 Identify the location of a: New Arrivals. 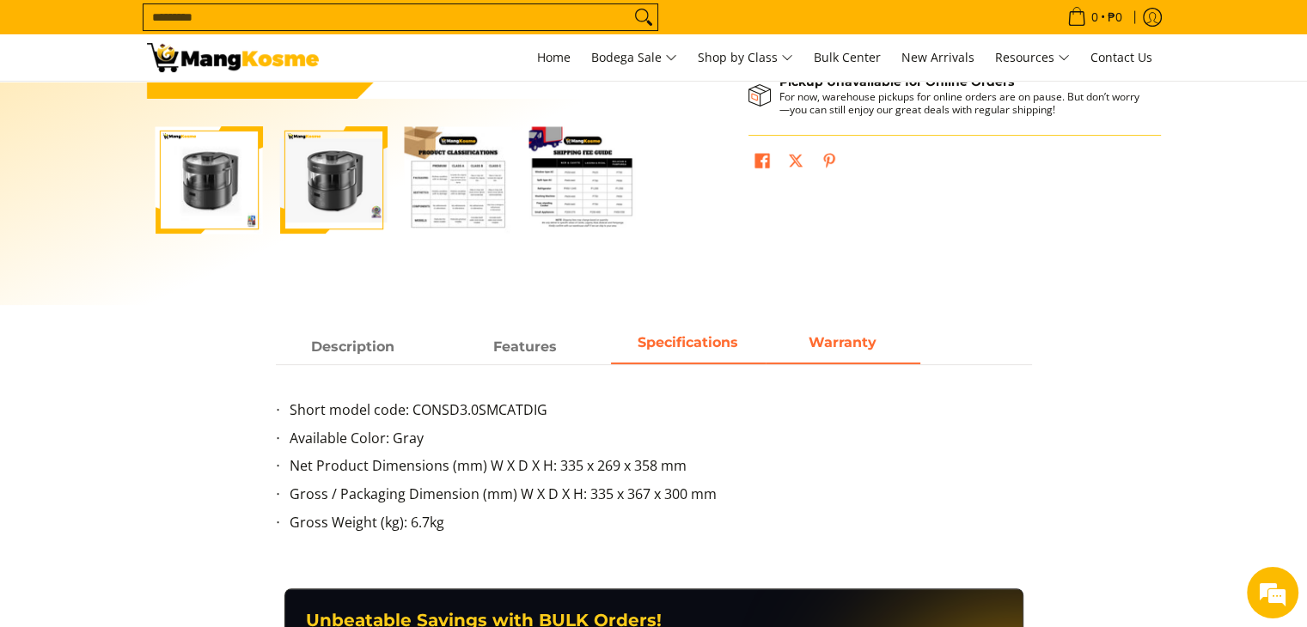
(937, 58).